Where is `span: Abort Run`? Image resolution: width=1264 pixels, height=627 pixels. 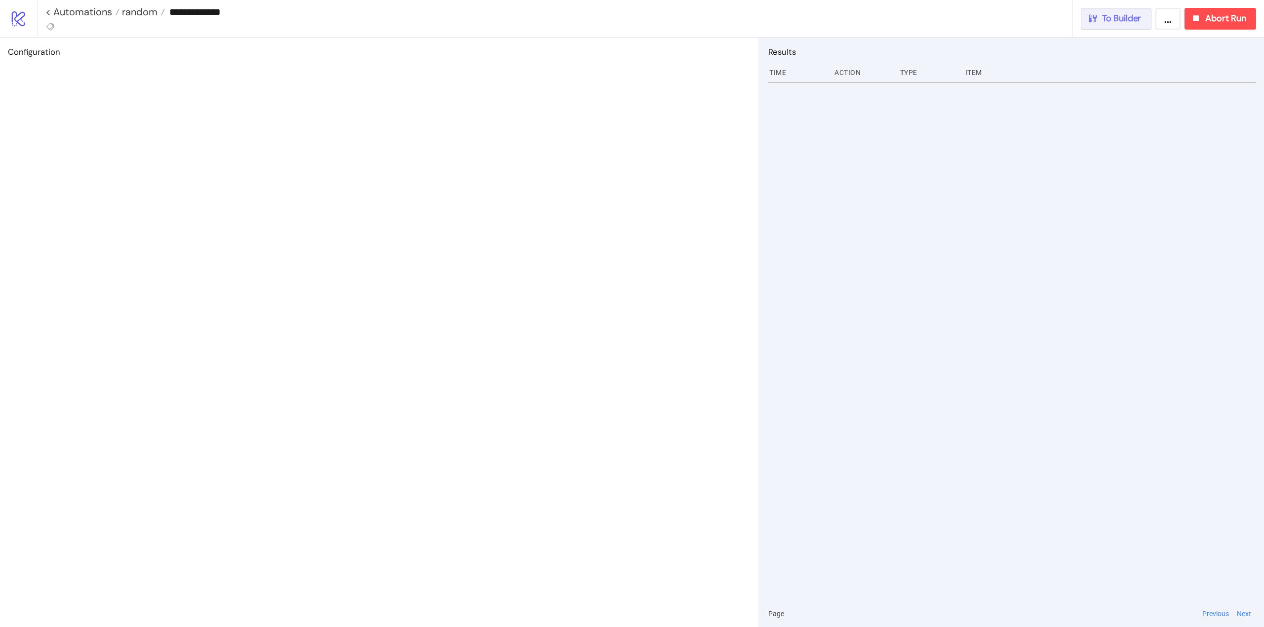
span: Abort Run is located at coordinates (1225, 18).